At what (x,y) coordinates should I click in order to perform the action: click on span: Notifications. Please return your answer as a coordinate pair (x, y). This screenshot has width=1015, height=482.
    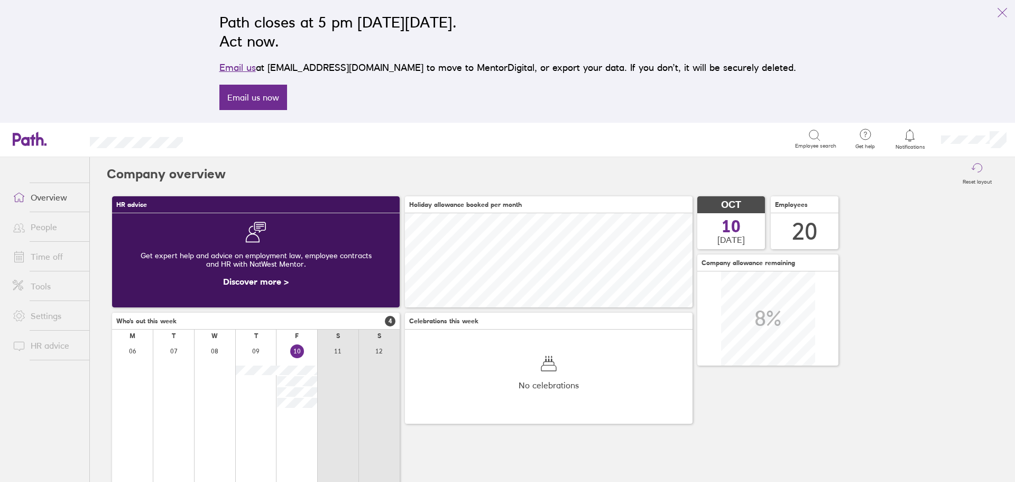
    Looking at the image, I should click on (910, 147).